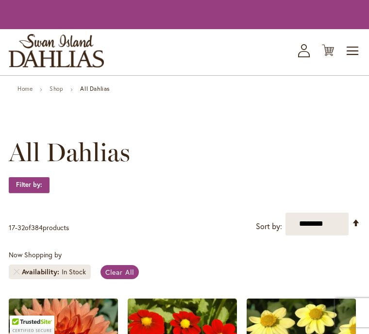 The image size is (369, 334). Describe the element at coordinates (119, 272) in the screenshot. I see `a: Clear All` at that location.